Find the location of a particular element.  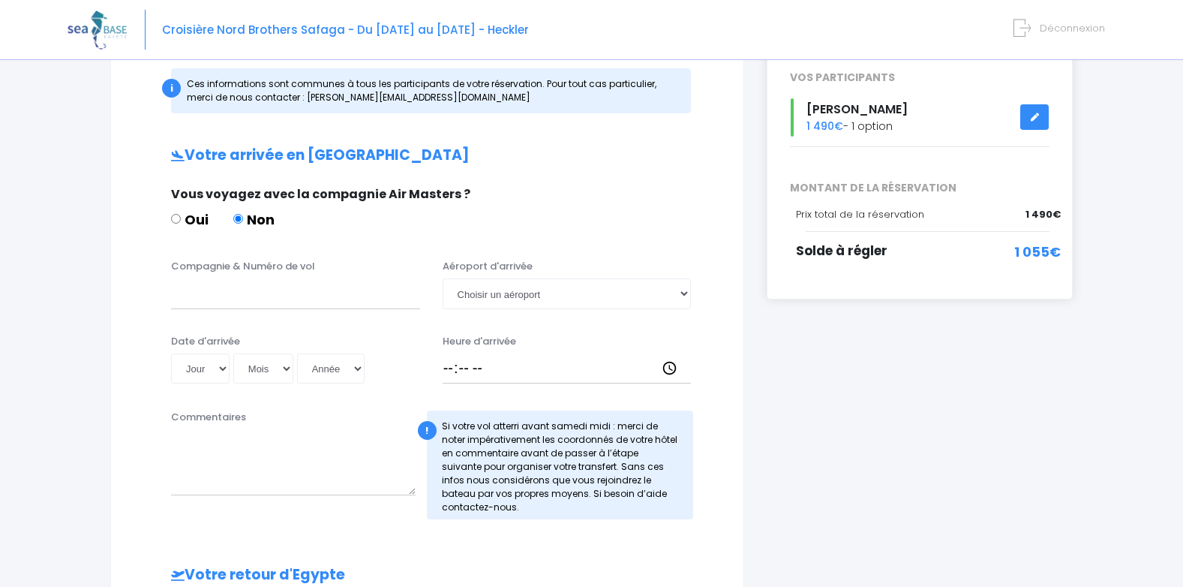

label: Commentaires is located at coordinates (209, 417).